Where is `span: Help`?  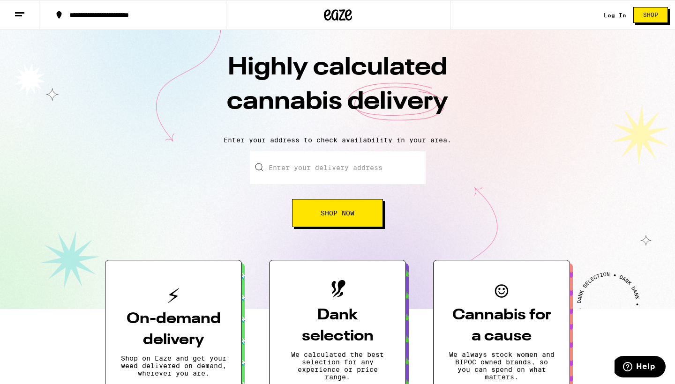 span: Help is located at coordinates (31, 11).